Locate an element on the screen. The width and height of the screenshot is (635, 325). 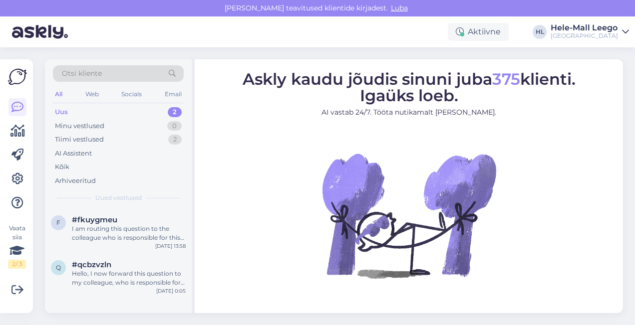
div: Arhiveeritud is located at coordinates (75, 181).